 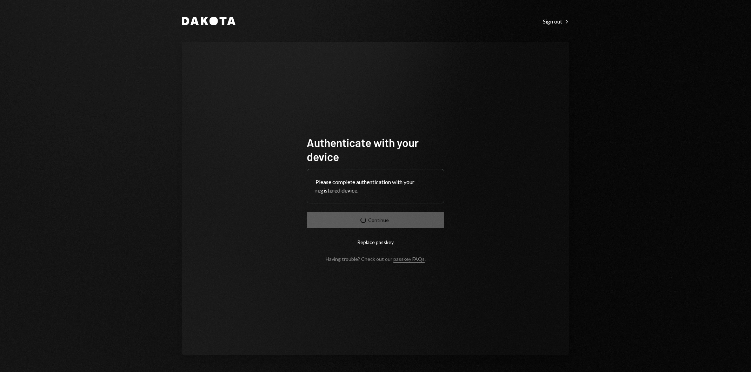 What do you see at coordinates (375, 259) in the screenshot?
I see `div: Having trouble? Check out our .` at bounding box center [375, 259].